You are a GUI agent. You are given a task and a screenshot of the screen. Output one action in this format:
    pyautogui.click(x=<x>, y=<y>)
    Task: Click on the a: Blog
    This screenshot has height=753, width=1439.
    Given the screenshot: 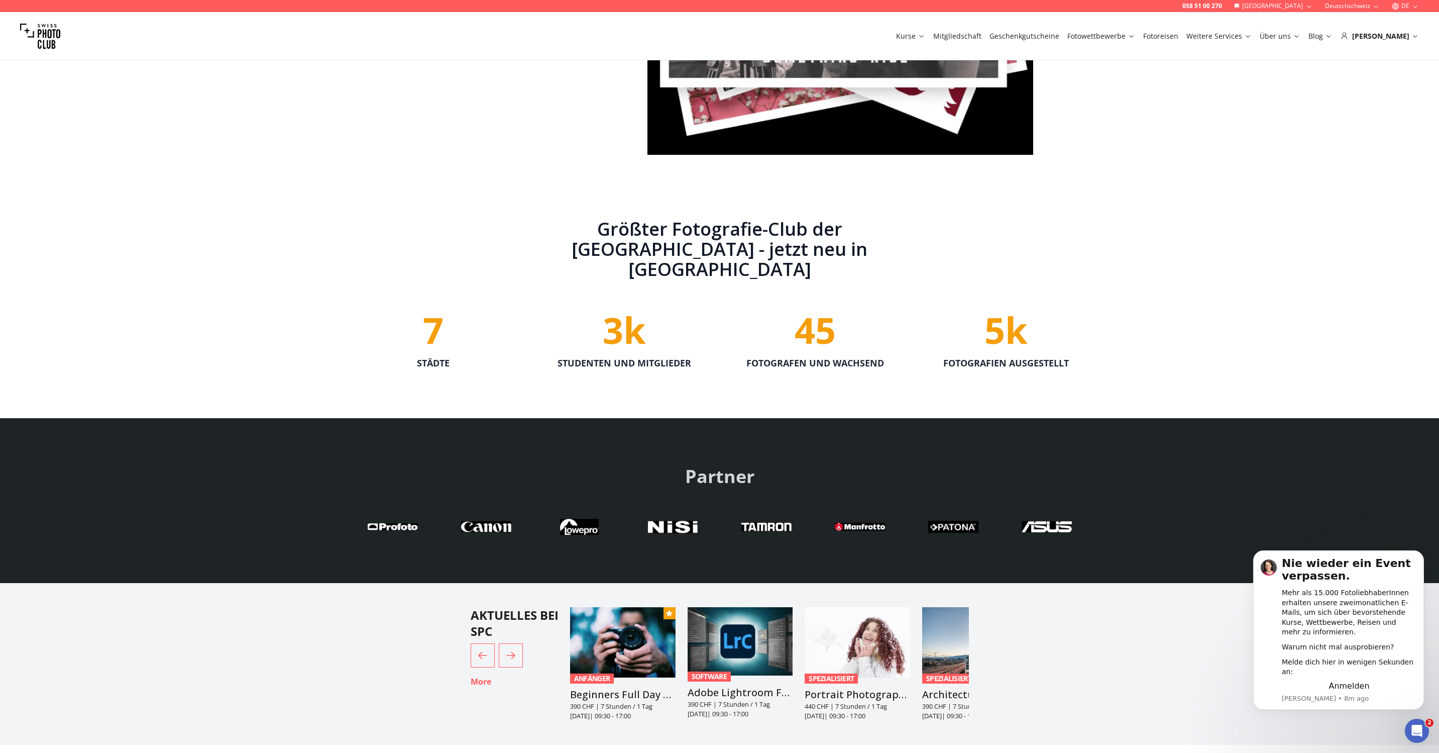 What is the action you would take?
    pyautogui.click(x=1321, y=36)
    